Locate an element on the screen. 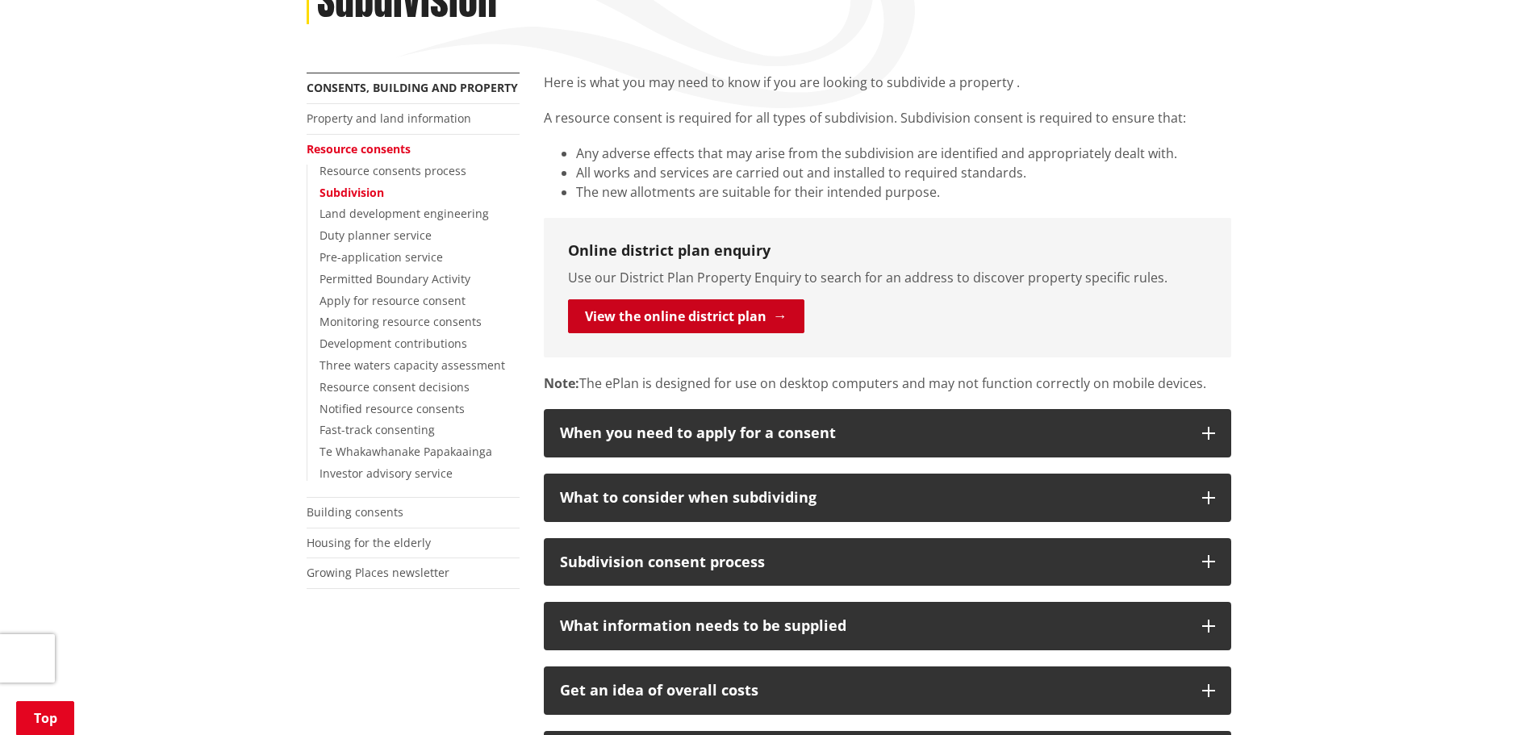 This screenshot has height=735, width=1537. p: Get an idea of overall costs is located at coordinates (873, 691).